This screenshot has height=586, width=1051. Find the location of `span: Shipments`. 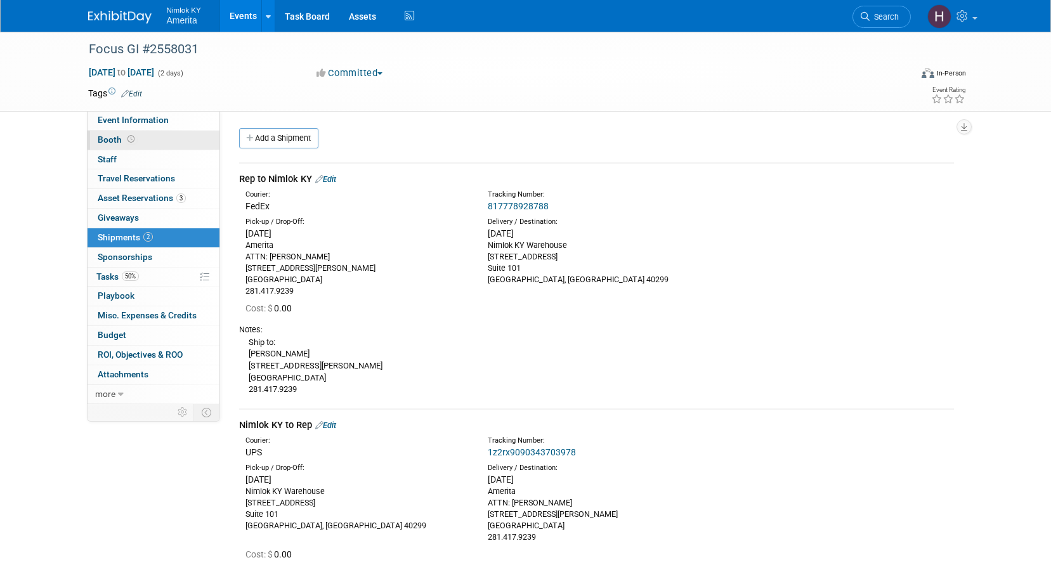

span: Shipments is located at coordinates (125, 237).